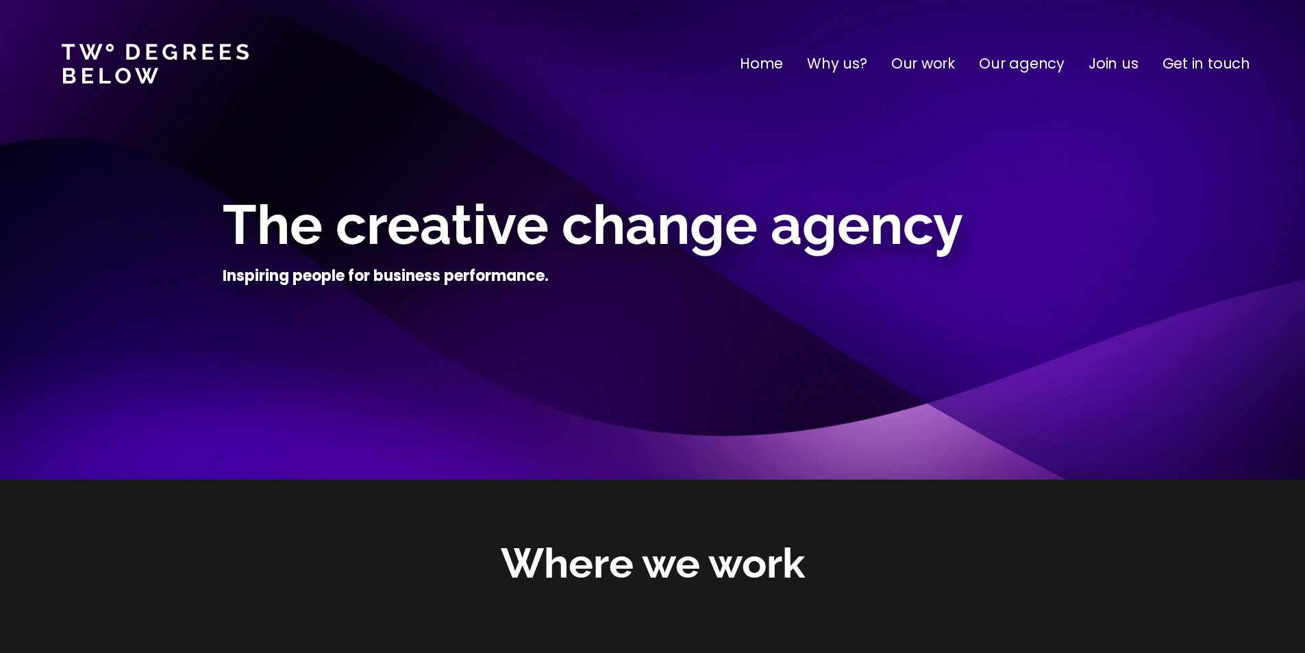  What do you see at coordinates (1207, 64) in the screenshot?
I see `p: Get in touch` at bounding box center [1207, 64].